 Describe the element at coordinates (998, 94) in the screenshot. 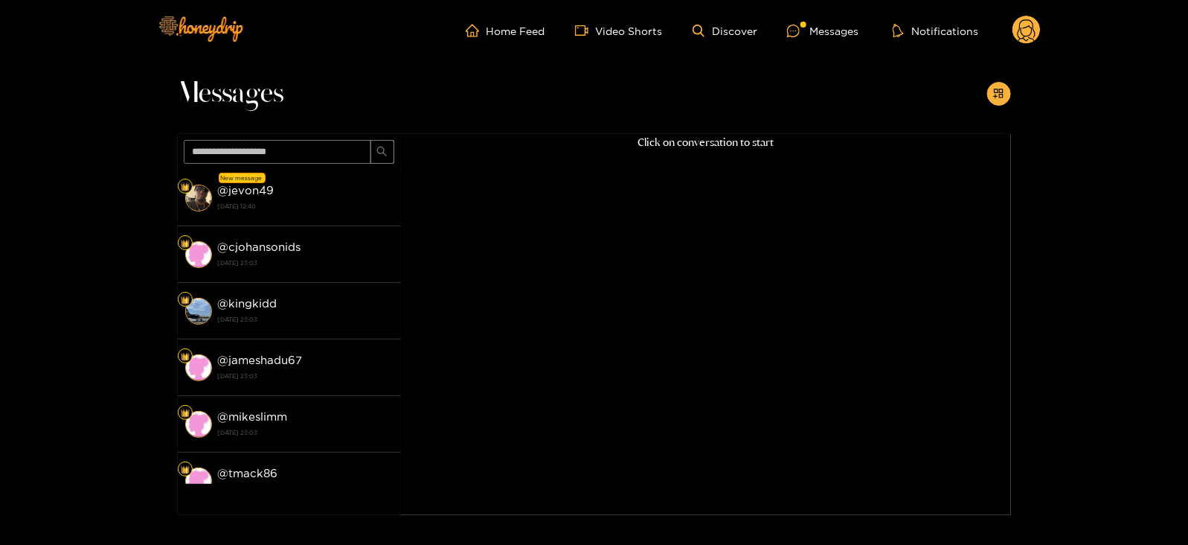

I see `span: appstore-add` at that location.